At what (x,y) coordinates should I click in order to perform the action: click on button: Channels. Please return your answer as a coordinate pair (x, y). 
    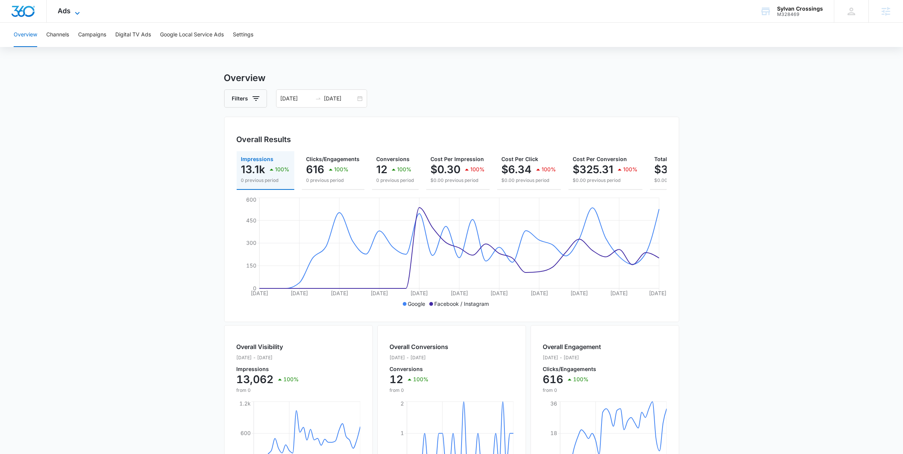
    Looking at the image, I should click on (58, 35).